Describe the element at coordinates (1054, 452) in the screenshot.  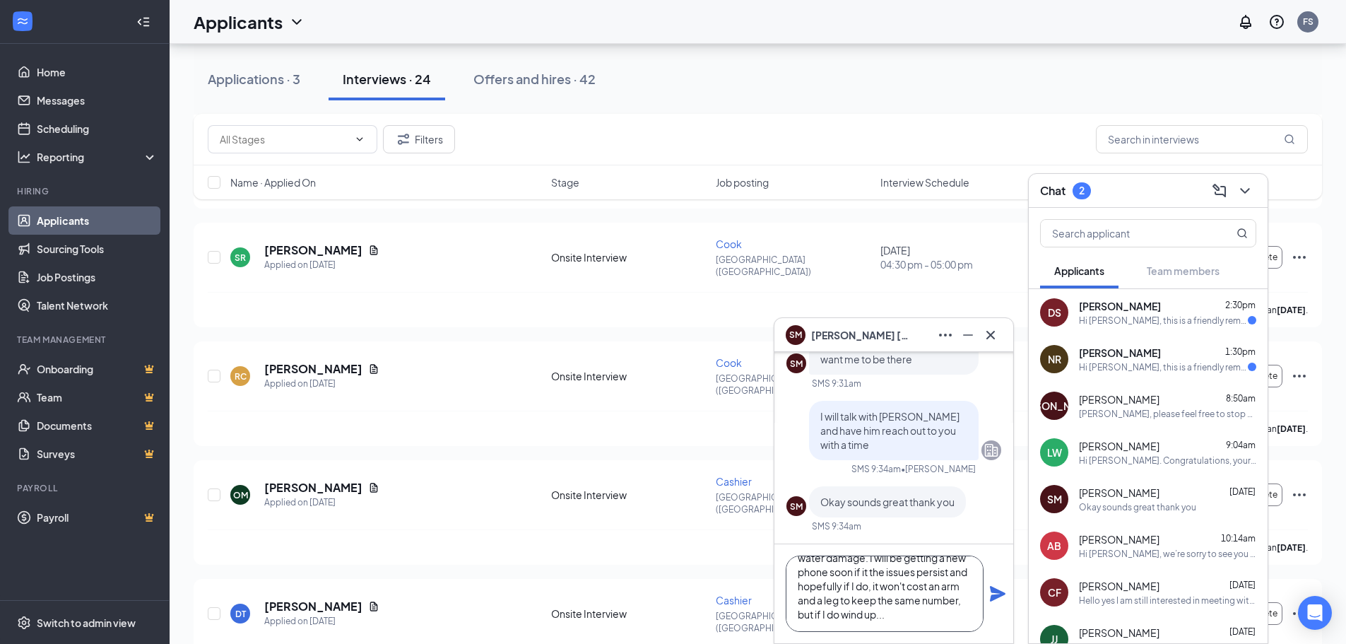
I see `div: LW` at that location.